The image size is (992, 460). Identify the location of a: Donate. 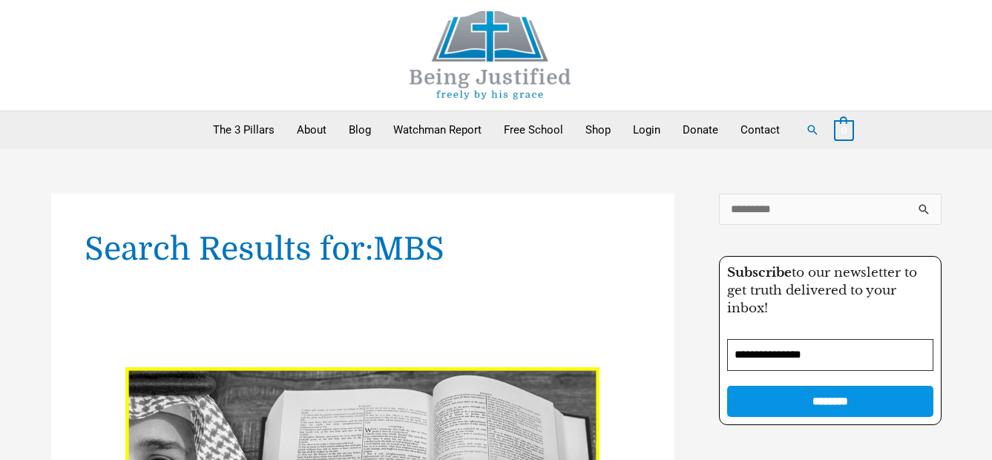
(700, 130).